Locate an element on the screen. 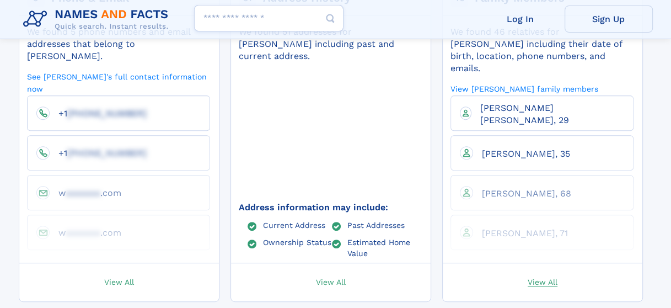 The height and width of the screenshot is (308, 671). button: Search Button is located at coordinates (330, 18).